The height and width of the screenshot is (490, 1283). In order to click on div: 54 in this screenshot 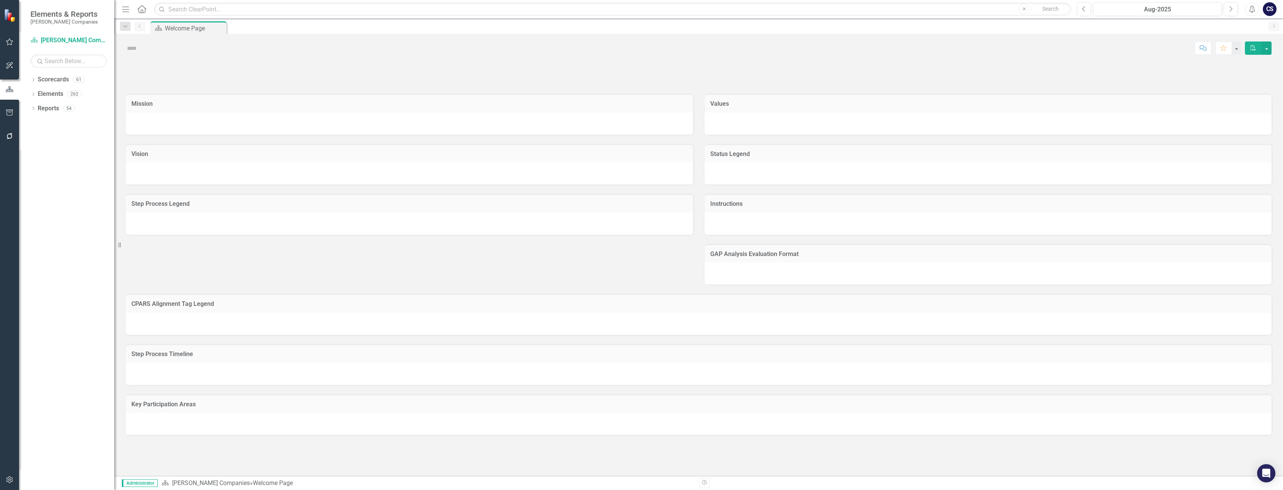, I will do `click(69, 108)`.